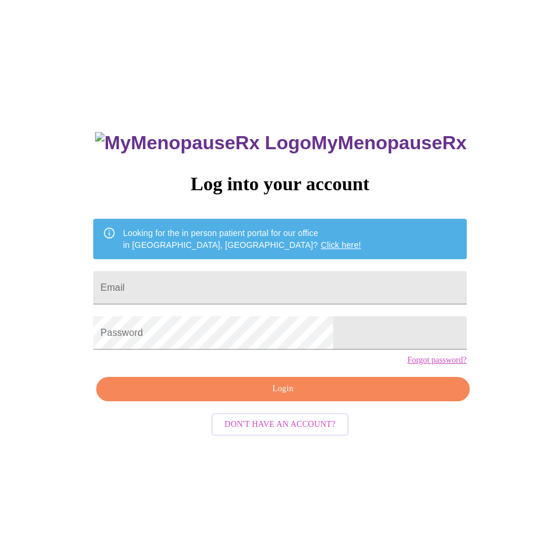  Describe the element at coordinates (280, 184) in the screenshot. I see `h3: Log into your account` at that location.